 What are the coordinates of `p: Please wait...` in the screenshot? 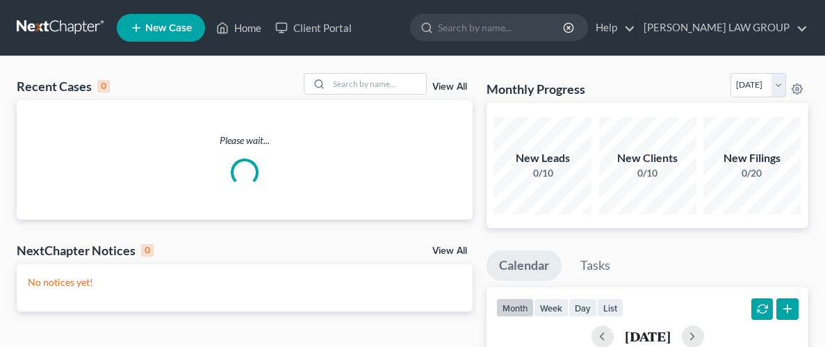 It's located at (245, 140).